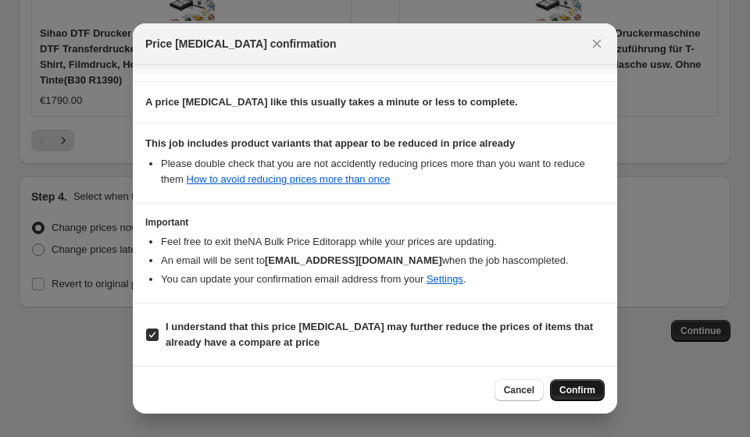  I want to click on button: Cancel, so click(519, 390).